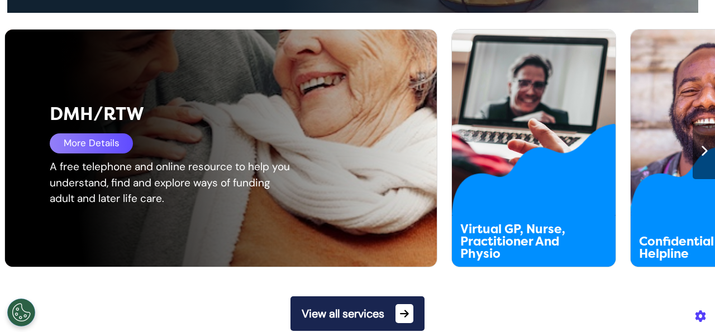 The image size is (715, 332). Describe the element at coordinates (201, 115) in the screenshot. I see `div: DMH/RTW` at that location.